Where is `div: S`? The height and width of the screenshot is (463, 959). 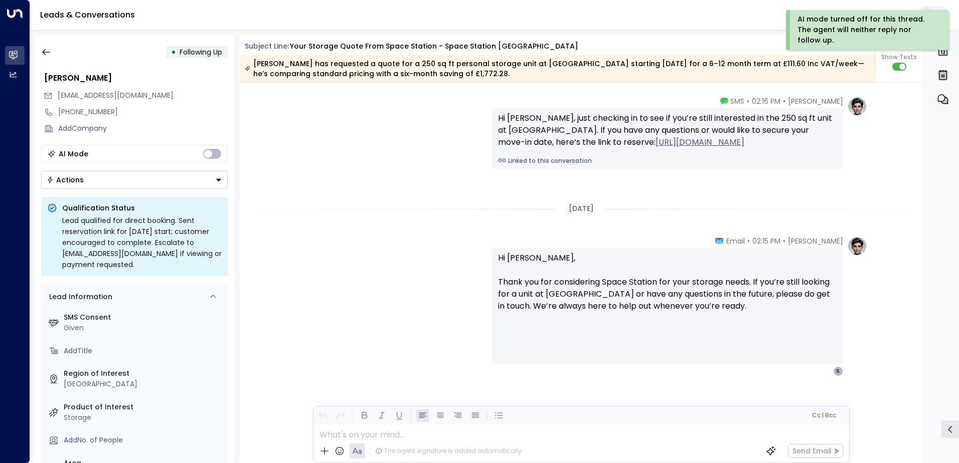 div: S is located at coordinates (838, 372).